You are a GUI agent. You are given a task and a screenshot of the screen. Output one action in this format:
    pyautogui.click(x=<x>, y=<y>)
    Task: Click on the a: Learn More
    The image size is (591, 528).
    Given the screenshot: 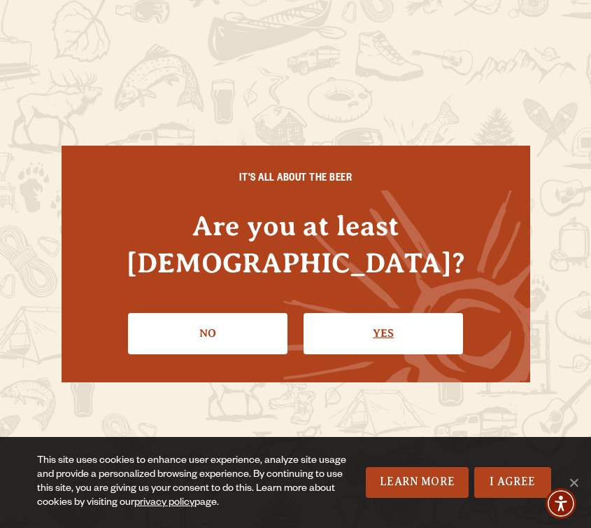 What is the action you would take?
    pyautogui.click(x=417, y=482)
    